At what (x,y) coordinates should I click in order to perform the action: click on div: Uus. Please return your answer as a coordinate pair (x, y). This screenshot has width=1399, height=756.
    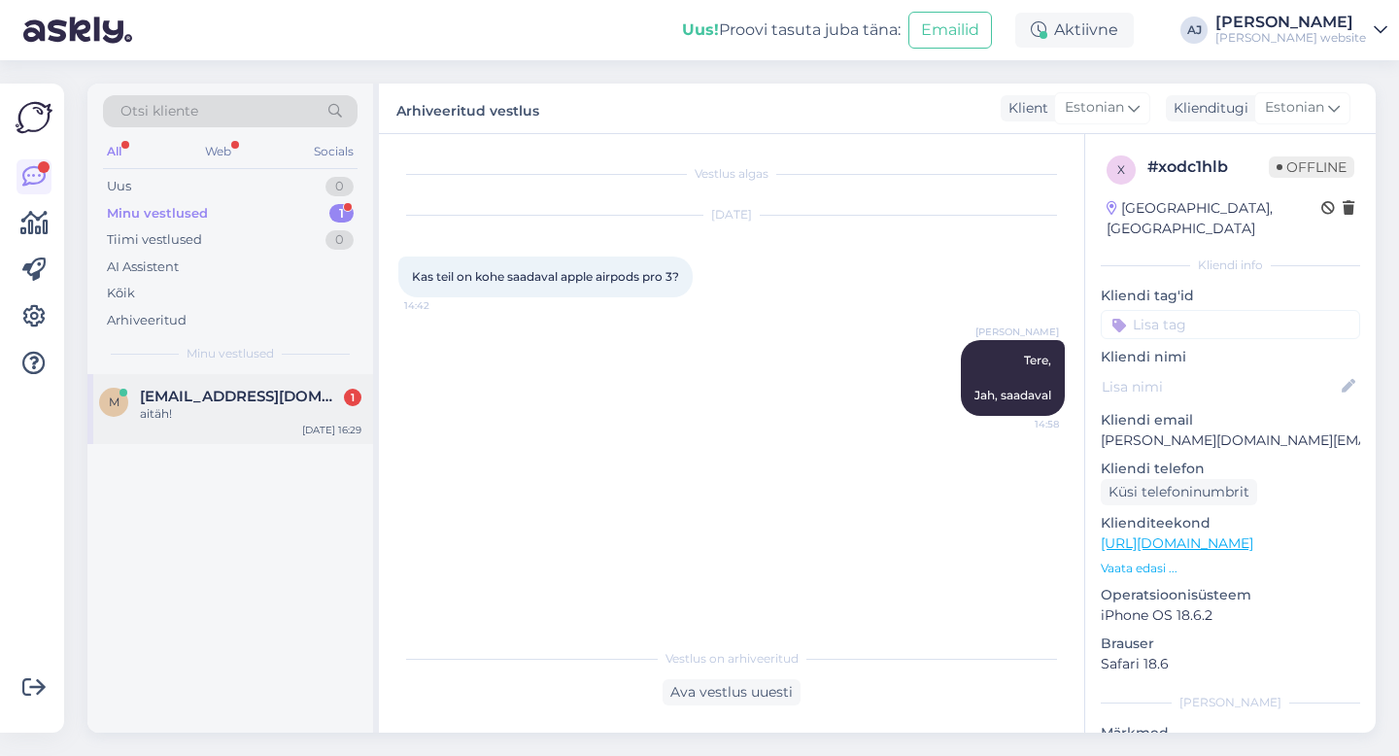
    Looking at the image, I should click on (119, 187).